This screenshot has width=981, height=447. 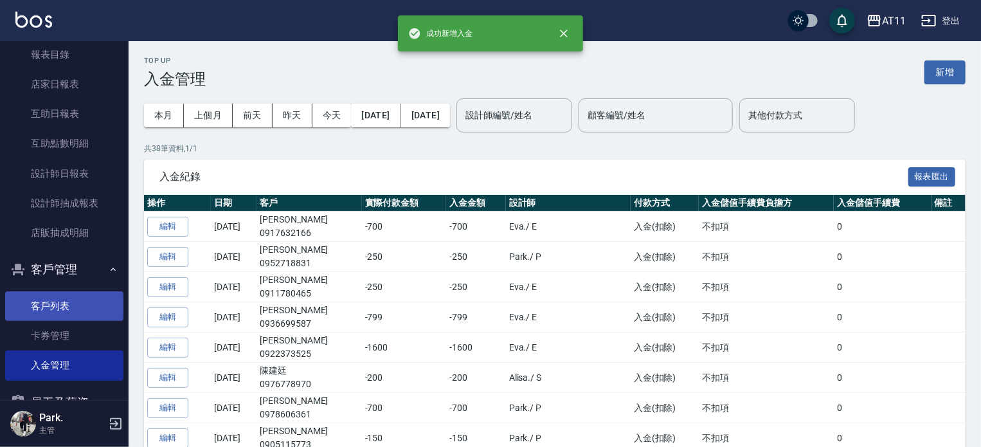 I want to click on th: 入金儲值手續費負擔方, so click(x=766, y=203).